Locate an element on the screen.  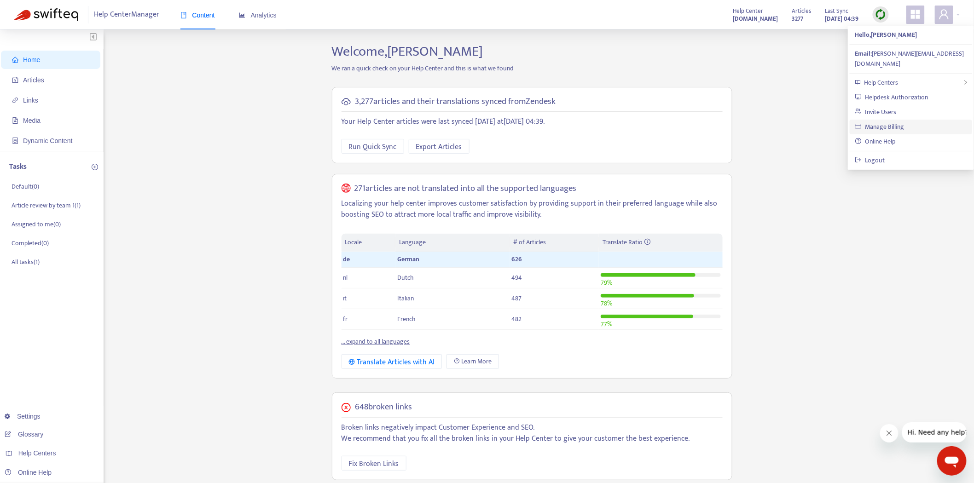
span: link is located at coordinates (15, 100).